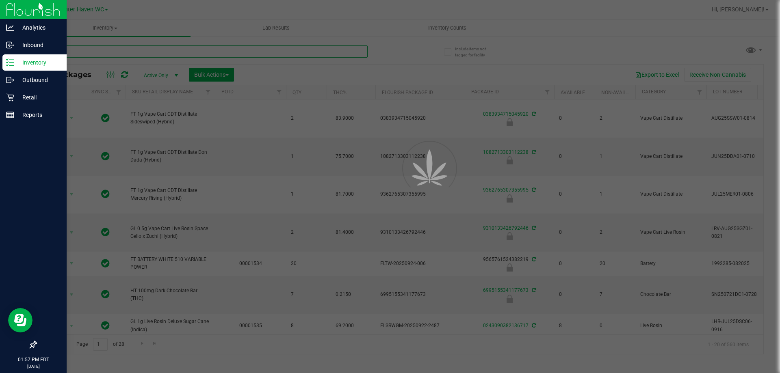 The height and width of the screenshot is (373, 780). I want to click on inline-svg: Inbound, so click(10, 45).